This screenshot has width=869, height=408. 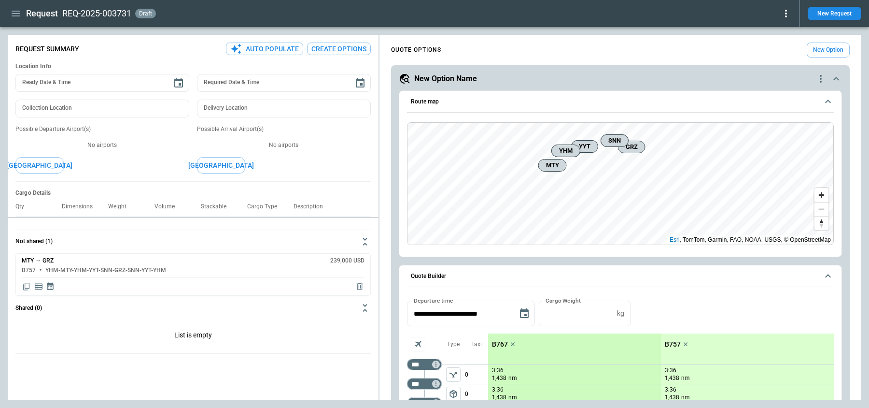 What do you see at coordinates (217, 206) in the screenshot?
I see `p: Stackable` at bounding box center [217, 206].